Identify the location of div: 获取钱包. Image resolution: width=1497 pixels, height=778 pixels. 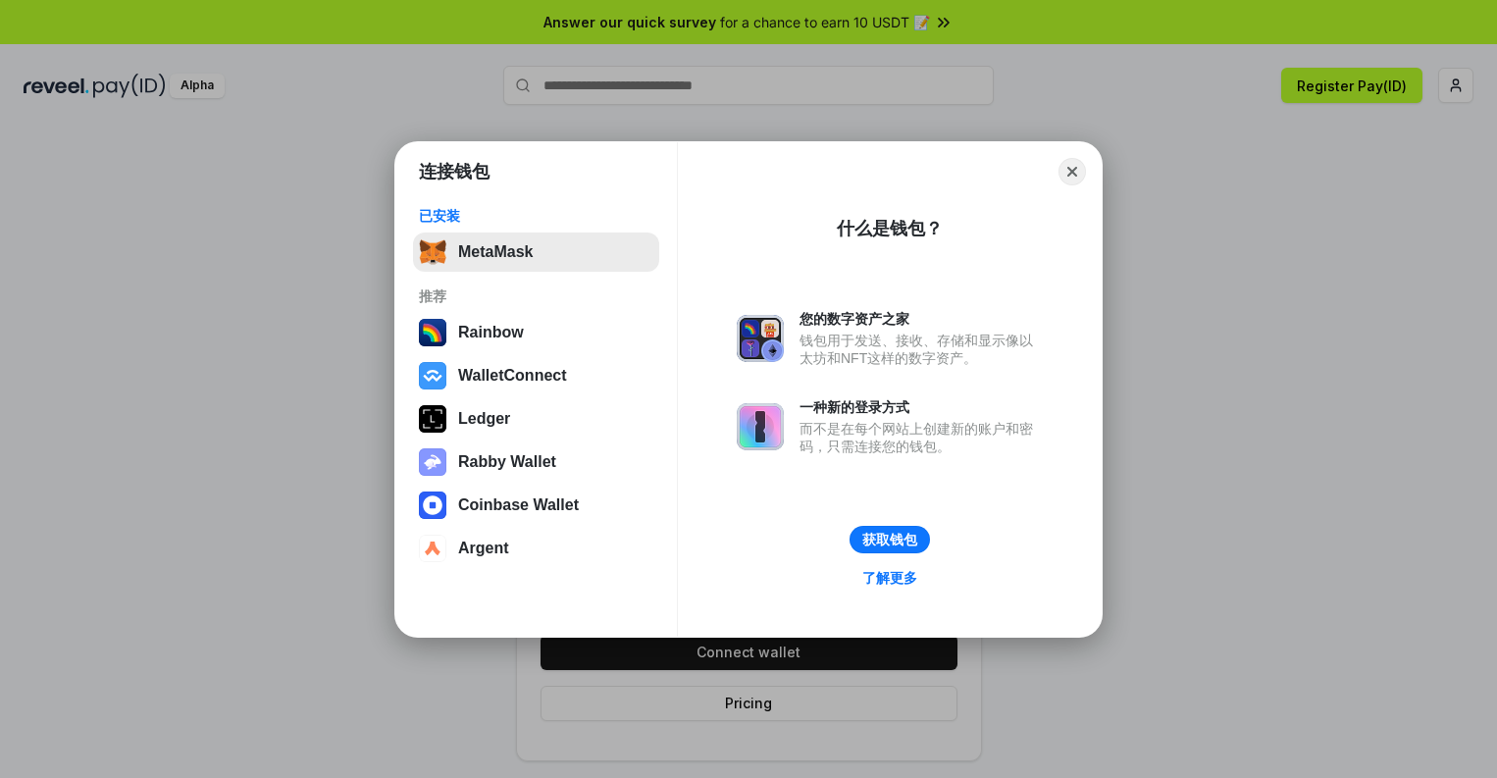
(890, 540).